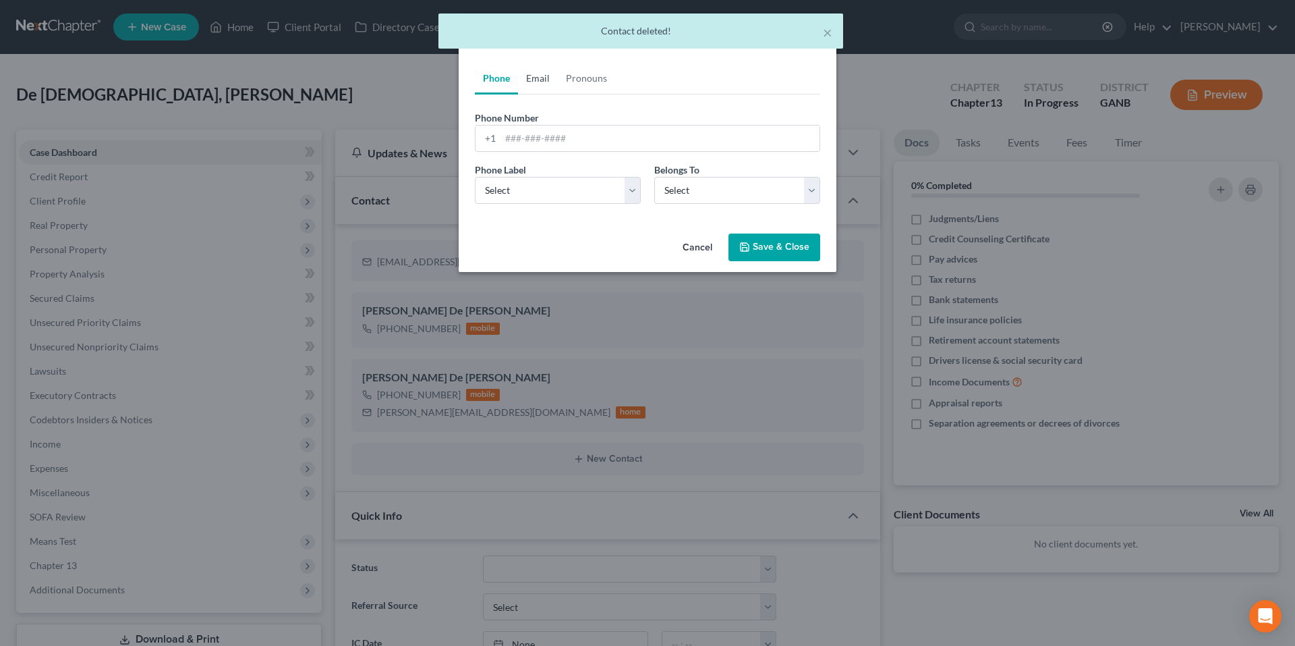 The image size is (1295, 646). Describe the element at coordinates (1265, 616) in the screenshot. I see `div: Open Intercom Messenger` at that location.